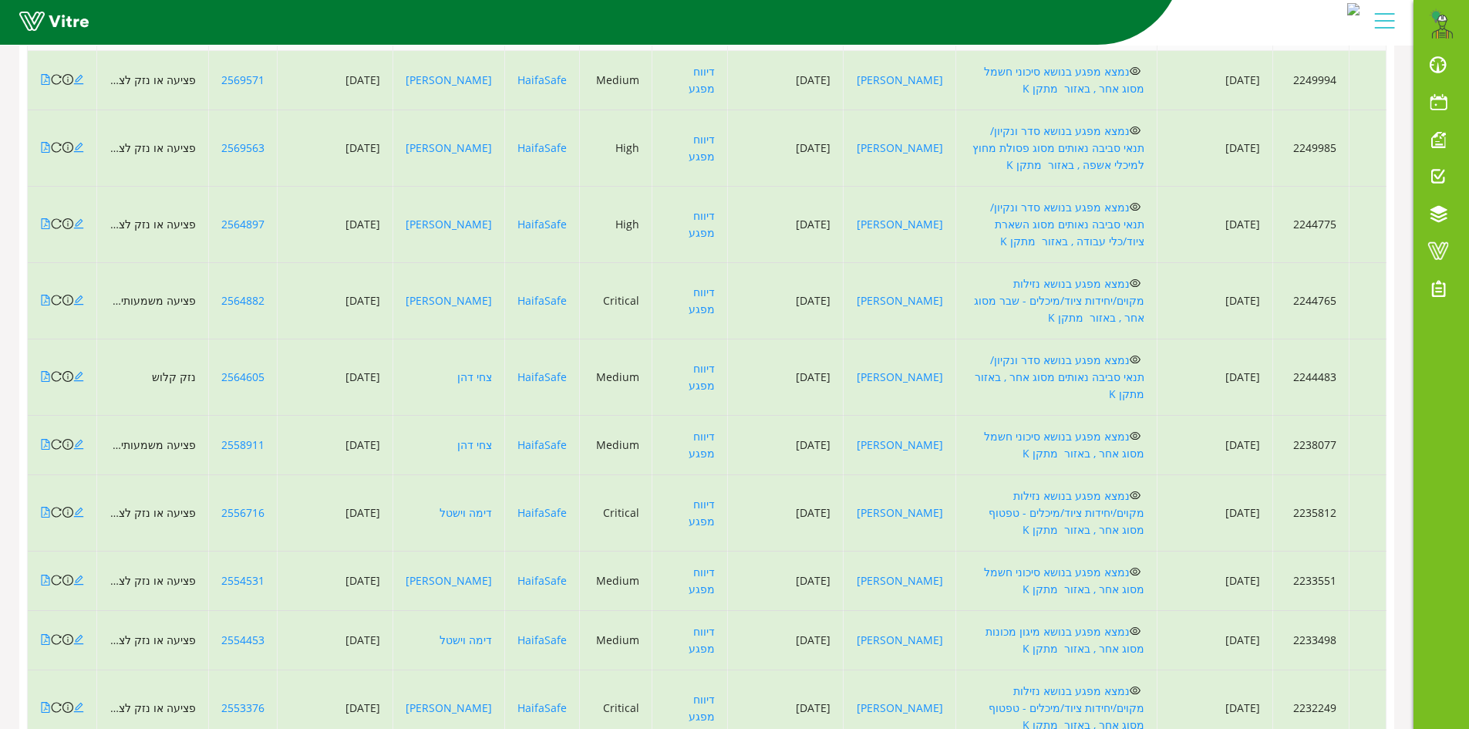 The width and height of the screenshot is (1469, 729). What do you see at coordinates (616, 148) in the screenshot?
I see `td: High` at bounding box center [616, 148].